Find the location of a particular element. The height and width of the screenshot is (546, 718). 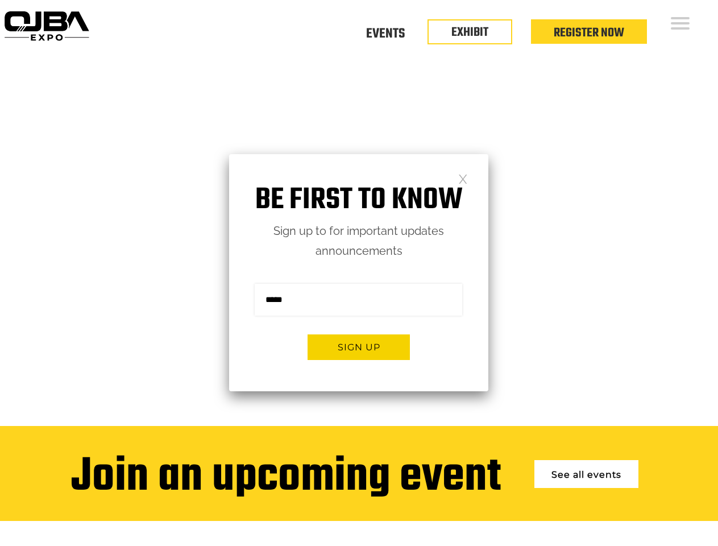

div: Join an upcoming event is located at coordinates (286, 478).